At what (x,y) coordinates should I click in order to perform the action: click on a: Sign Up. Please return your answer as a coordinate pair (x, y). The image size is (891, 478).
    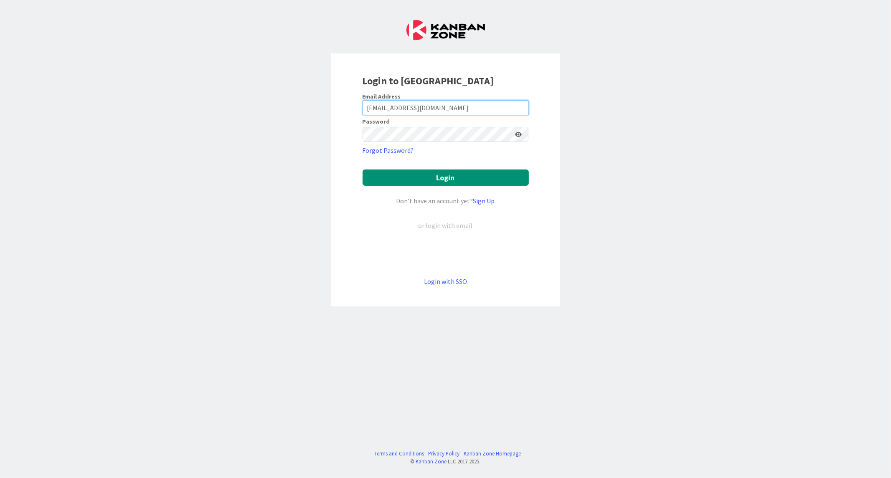
    Looking at the image, I should click on (484, 201).